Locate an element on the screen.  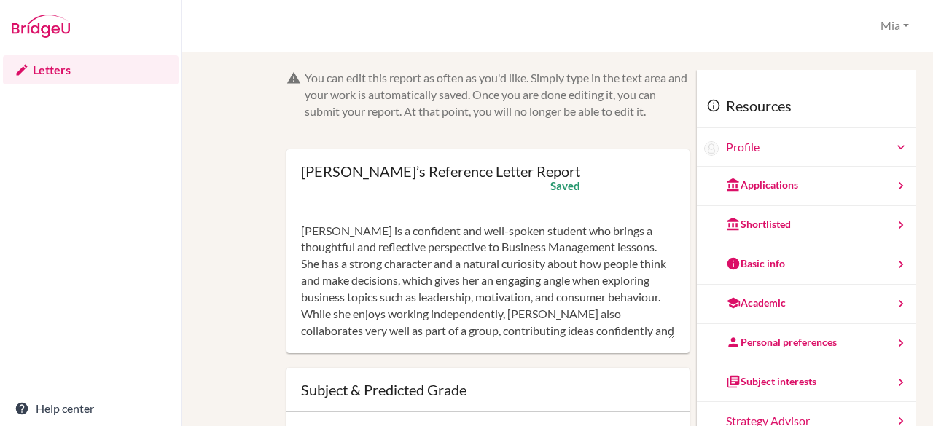
div: Academic is located at coordinates (755, 303).